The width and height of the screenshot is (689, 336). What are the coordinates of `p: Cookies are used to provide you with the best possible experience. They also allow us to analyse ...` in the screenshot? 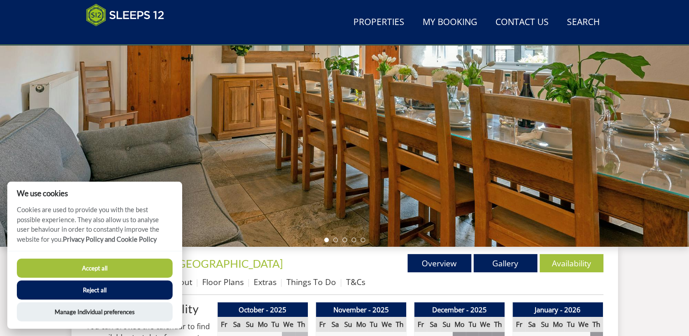 It's located at (95, 228).